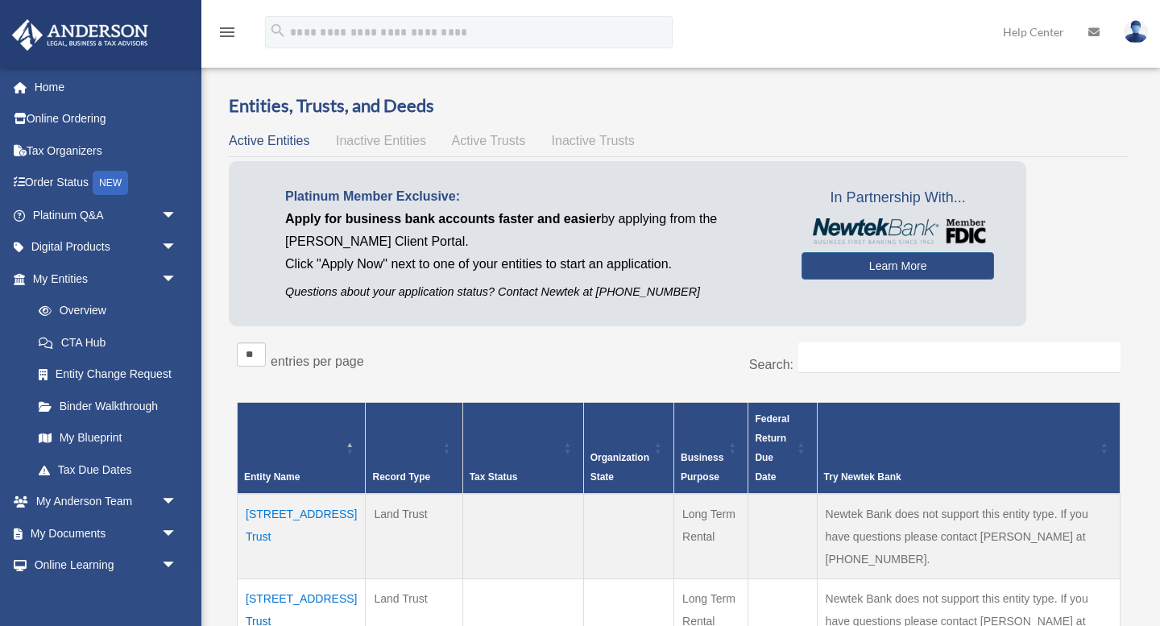 Image resolution: width=1160 pixels, height=626 pixels. What do you see at coordinates (227, 35) in the screenshot?
I see `a: menu` at bounding box center [227, 35].